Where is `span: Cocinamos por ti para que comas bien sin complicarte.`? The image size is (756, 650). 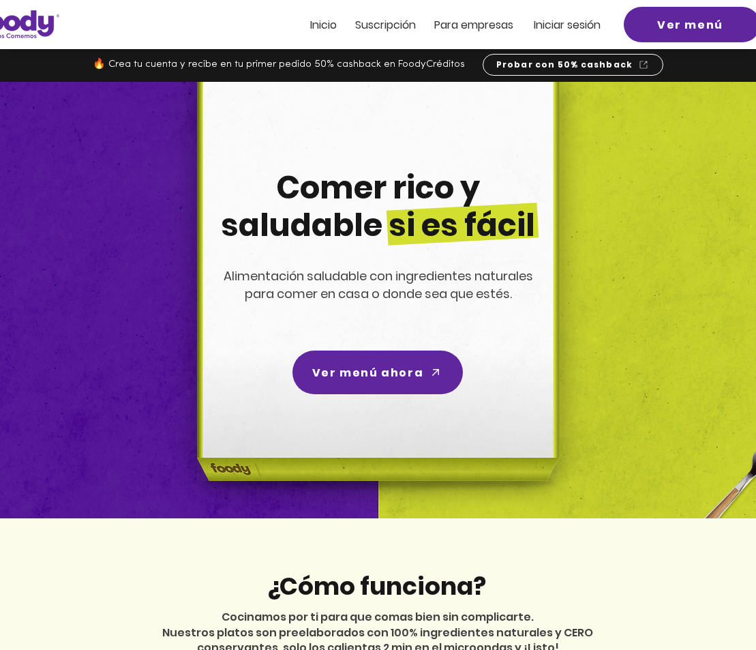 span: Cocinamos por ti para que comas bien sin complicarte. is located at coordinates (378, 616).